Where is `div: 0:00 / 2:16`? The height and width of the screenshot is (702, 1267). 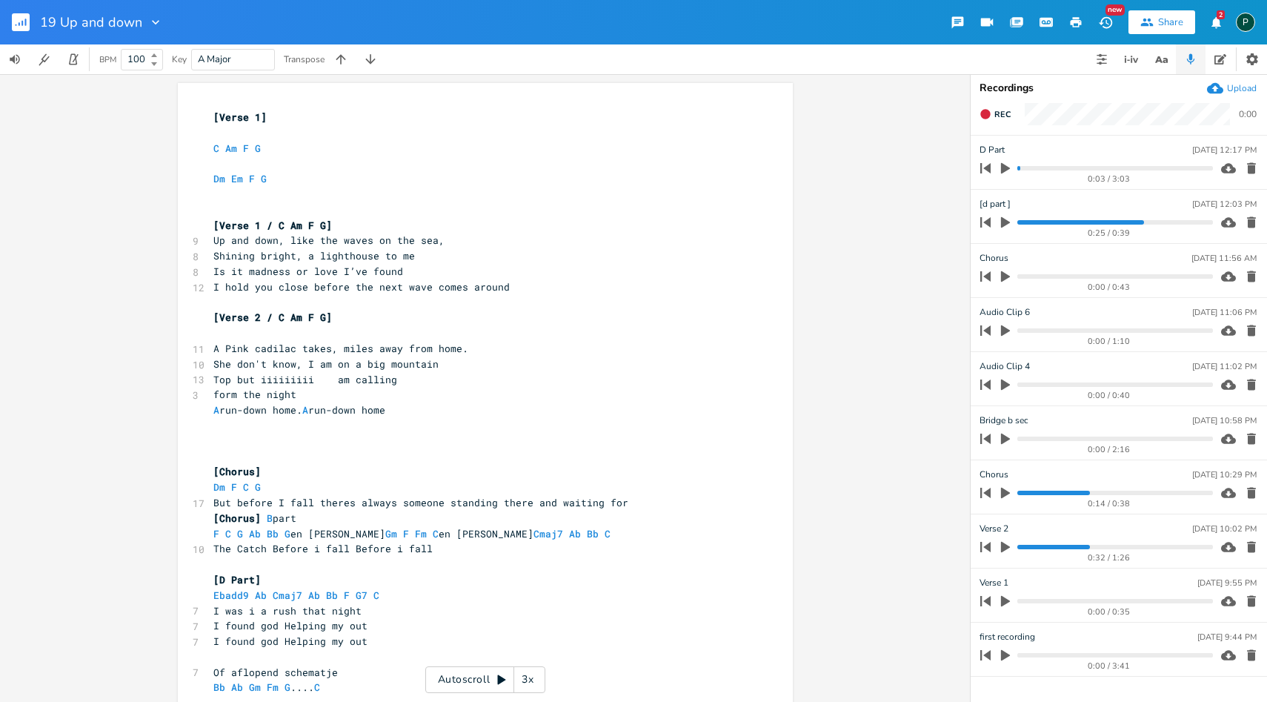 div: 0:00 / 2:16 is located at coordinates (1110, 449).